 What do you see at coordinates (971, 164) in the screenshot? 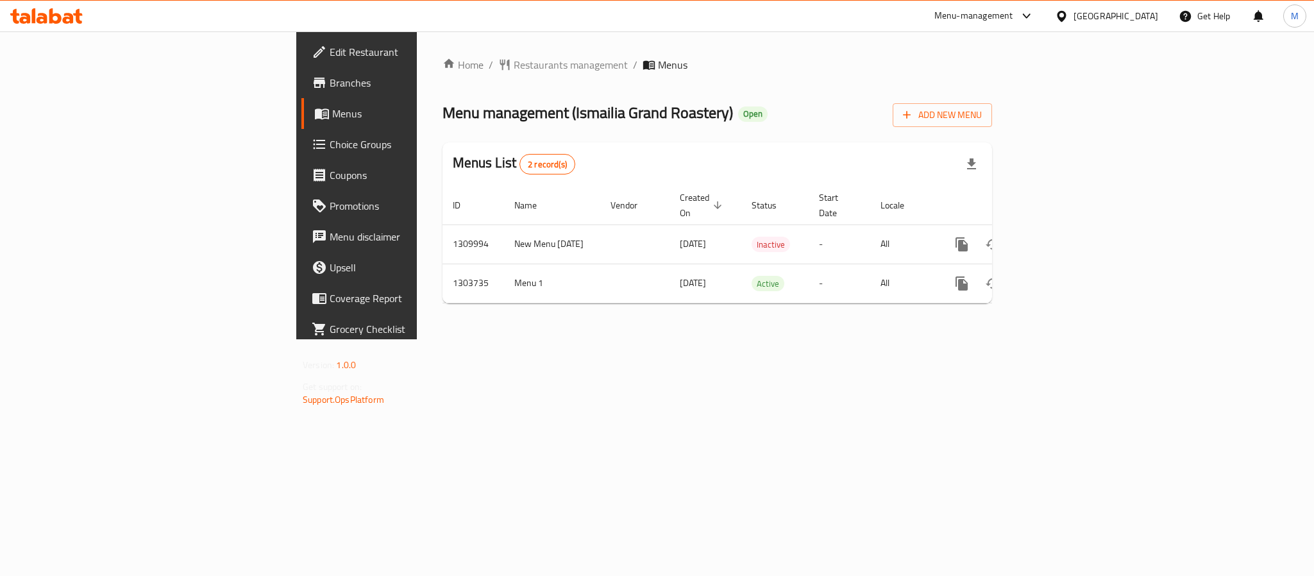
I see `div: Export file` at bounding box center [971, 164].